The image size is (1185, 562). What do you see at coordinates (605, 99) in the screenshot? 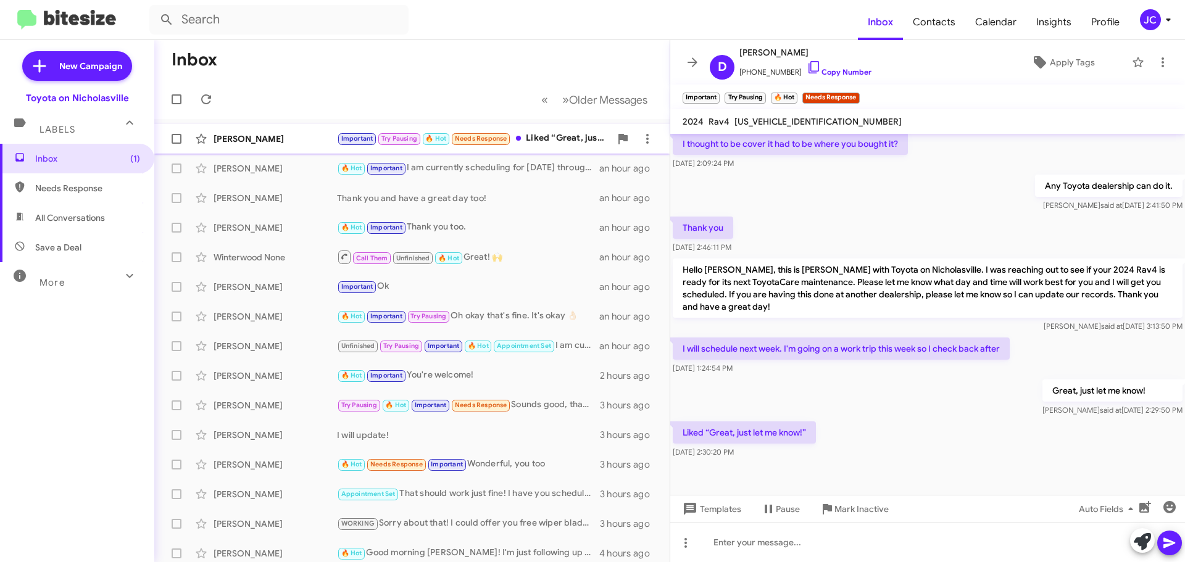
I see `button: Next` at bounding box center [605, 99].